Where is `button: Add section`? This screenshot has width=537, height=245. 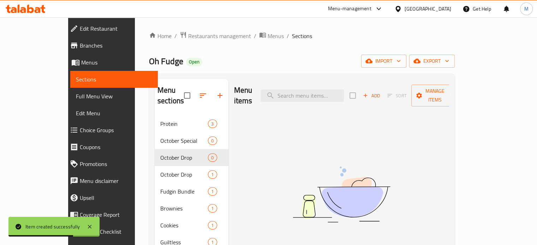
button: Add section is located at coordinates (220, 96).